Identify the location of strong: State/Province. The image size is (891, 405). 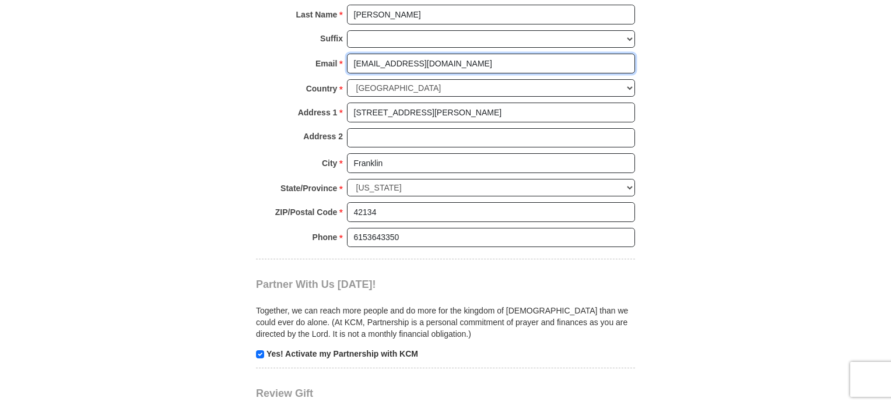
(308, 188).